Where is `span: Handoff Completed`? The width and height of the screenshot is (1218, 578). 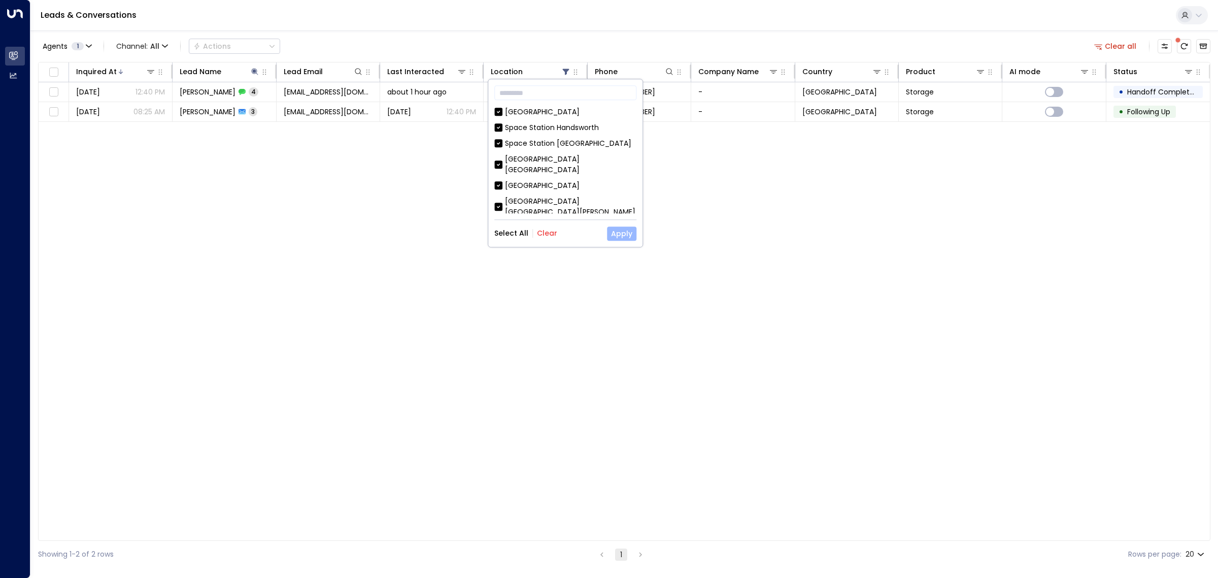 span: Handoff Completed is located at coordinates (1163, 92).